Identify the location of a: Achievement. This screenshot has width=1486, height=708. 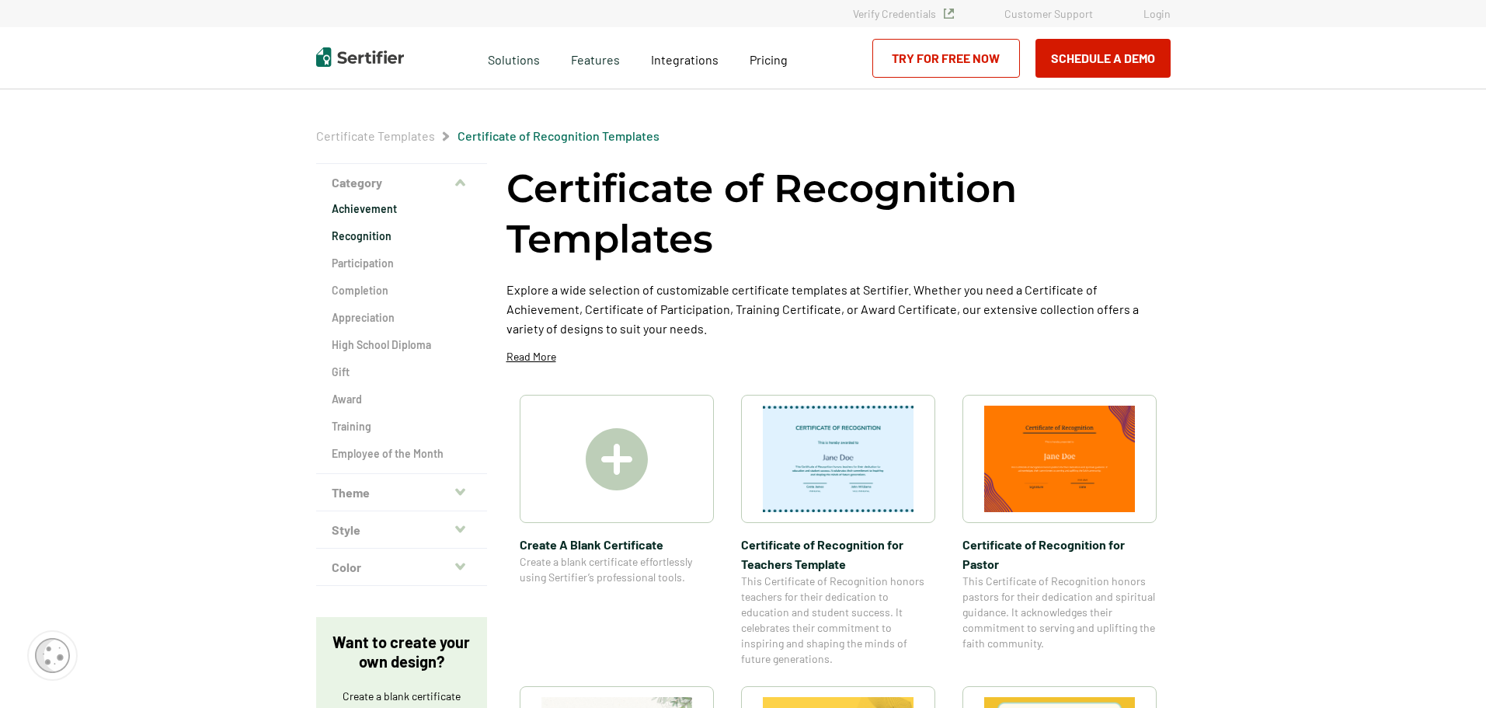
(402, 209).